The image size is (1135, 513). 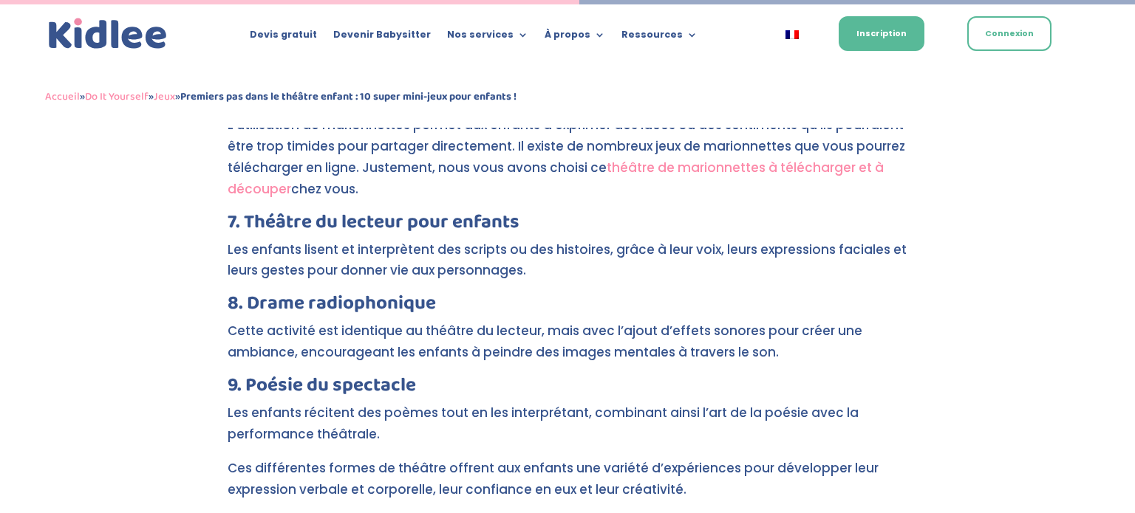 What do you see at coordinates (659, 38) in the screenshot?
I see `a: Ressources` at bounding box center [659, 38].